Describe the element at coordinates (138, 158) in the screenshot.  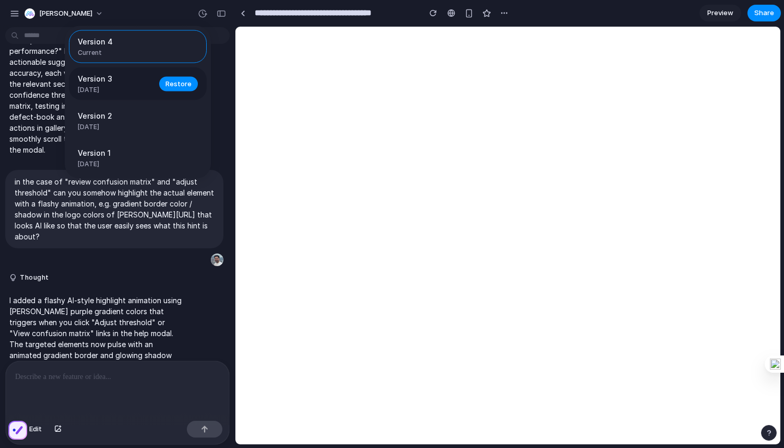
I see `div: Version 1 - 9/30/2025, 2:34:50 PM` at that location.